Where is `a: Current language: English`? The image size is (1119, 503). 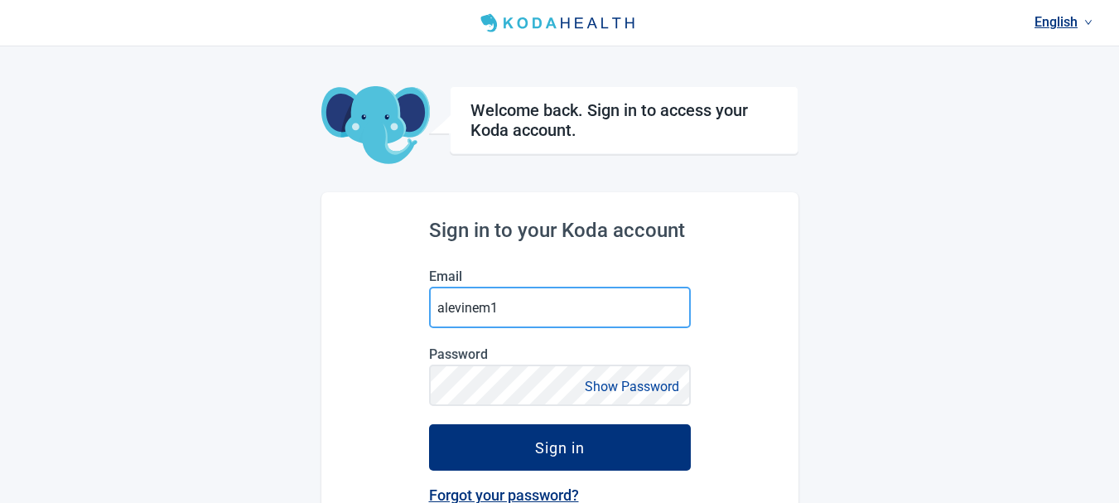
a: Current language: English is located at coordinates (1064, 22).